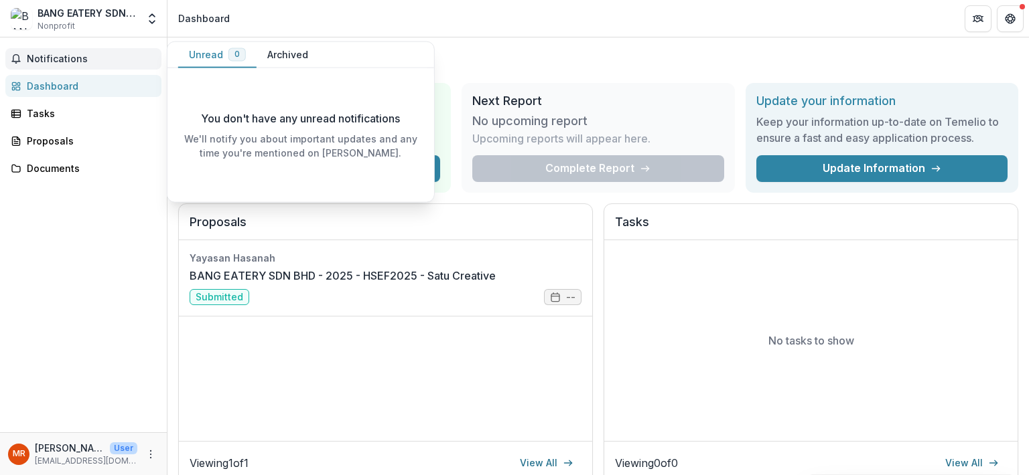 This screenshot has width=1029, height=475. I want to click on h2: Proposals, so click(385, 228).